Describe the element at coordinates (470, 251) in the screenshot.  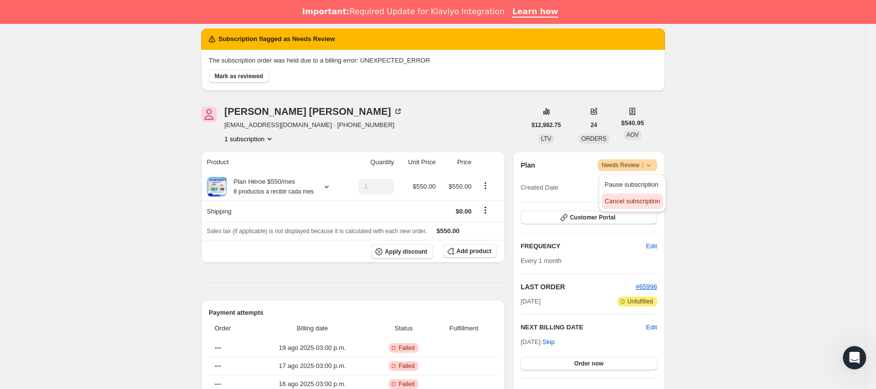
I see `button: Add product` at that location.